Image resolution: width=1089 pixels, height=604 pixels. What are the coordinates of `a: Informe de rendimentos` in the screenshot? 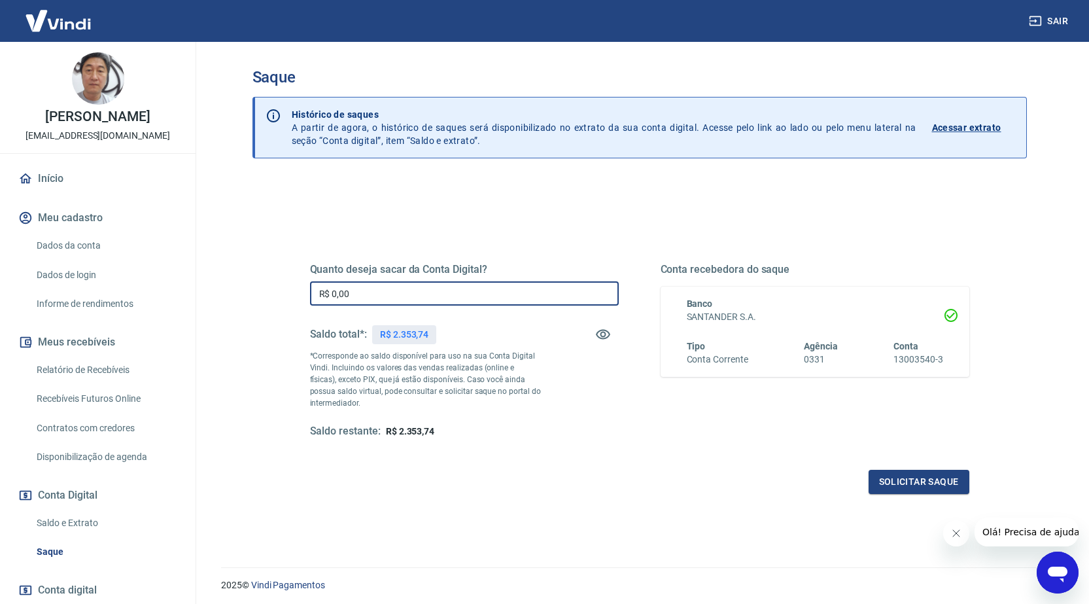 It's located at (105, 303).